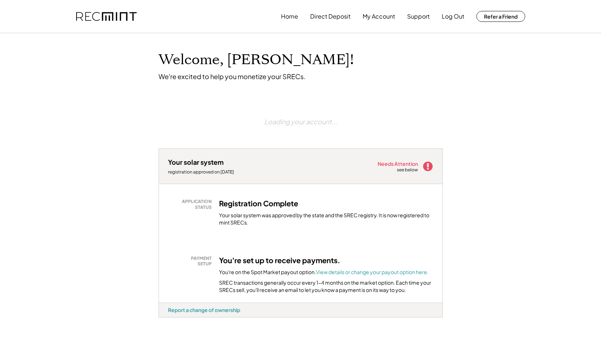 The image size is (601, 343). I want to click on div: 5xkbajqb -, so click(164, 319).